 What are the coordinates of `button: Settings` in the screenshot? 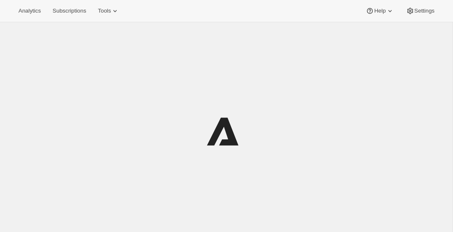 It's located at (420, 11).